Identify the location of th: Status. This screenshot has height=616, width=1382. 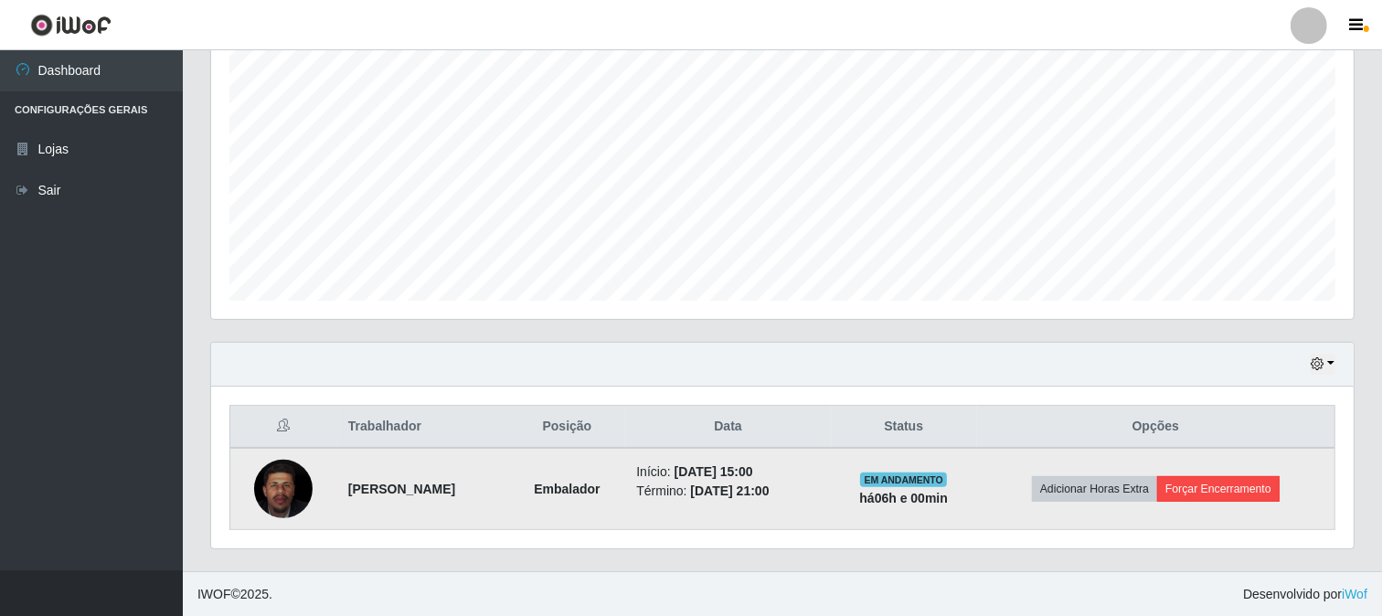
(904, 427).